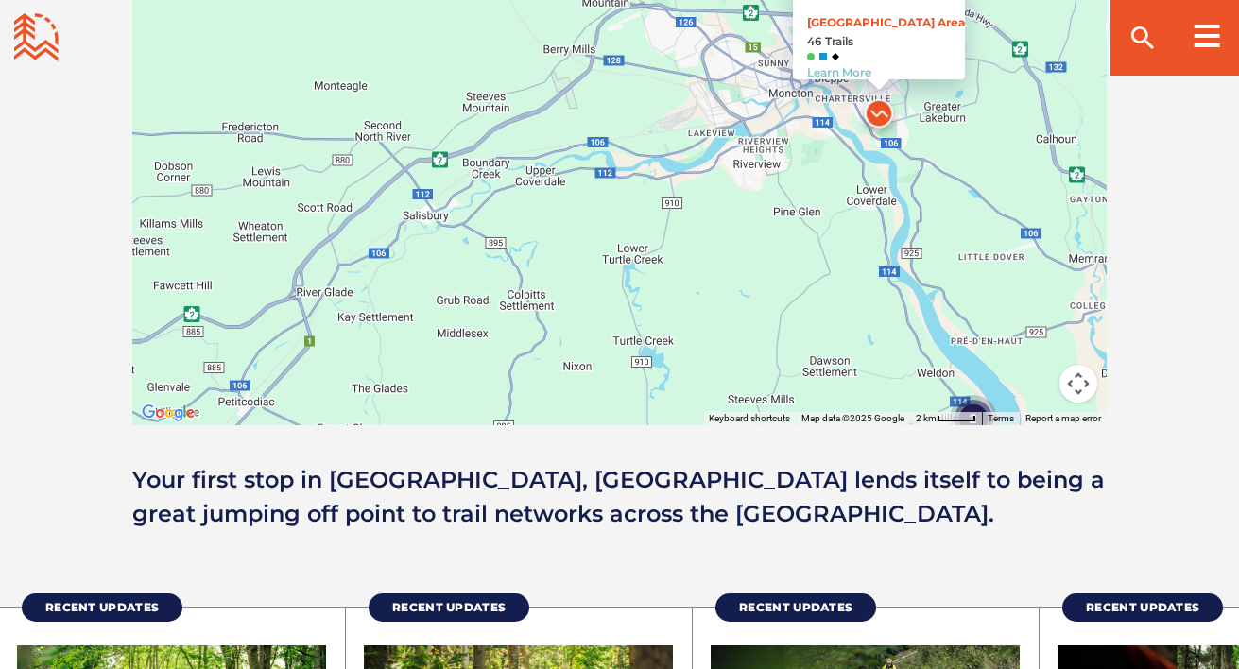  Describe the element at coordinates (1063, 418) in the screenshot. I see `a: Report a map error` at that location.